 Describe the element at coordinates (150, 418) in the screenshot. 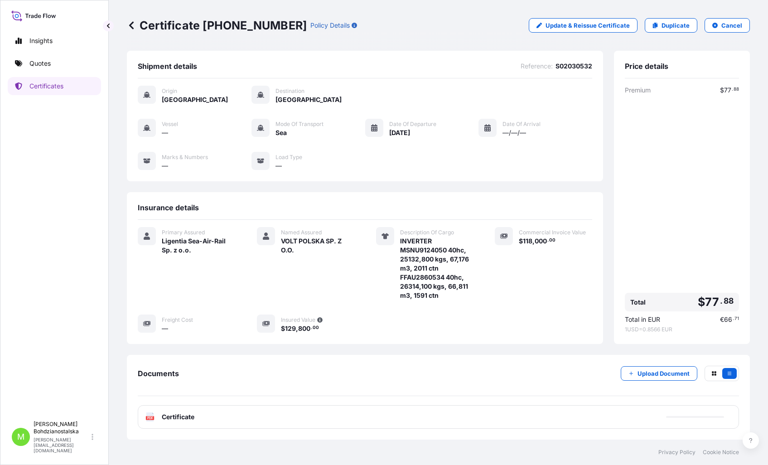

I see `text: PDF` at that location.